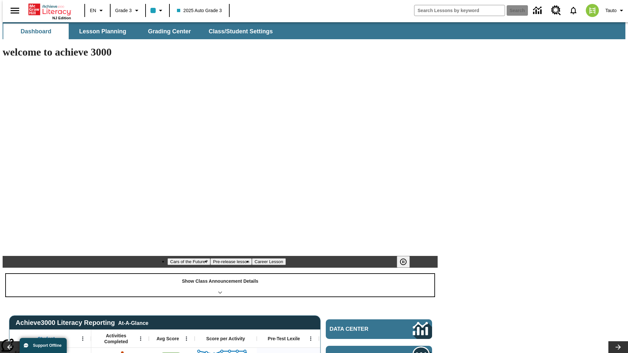 The height and width of the screenshot is (353, 628). Describe the element at coordinates (103, 31) in the screenshot. I see `span: Lesson Planning` at that location.